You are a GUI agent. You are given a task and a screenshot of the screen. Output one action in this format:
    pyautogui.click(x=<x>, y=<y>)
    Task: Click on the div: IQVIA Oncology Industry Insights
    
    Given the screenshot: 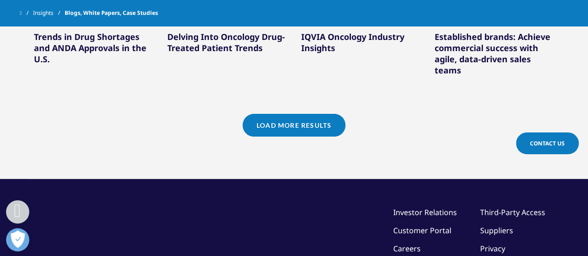 What is the action you would take?
    pyautogui.click(x=361, y=44)
    